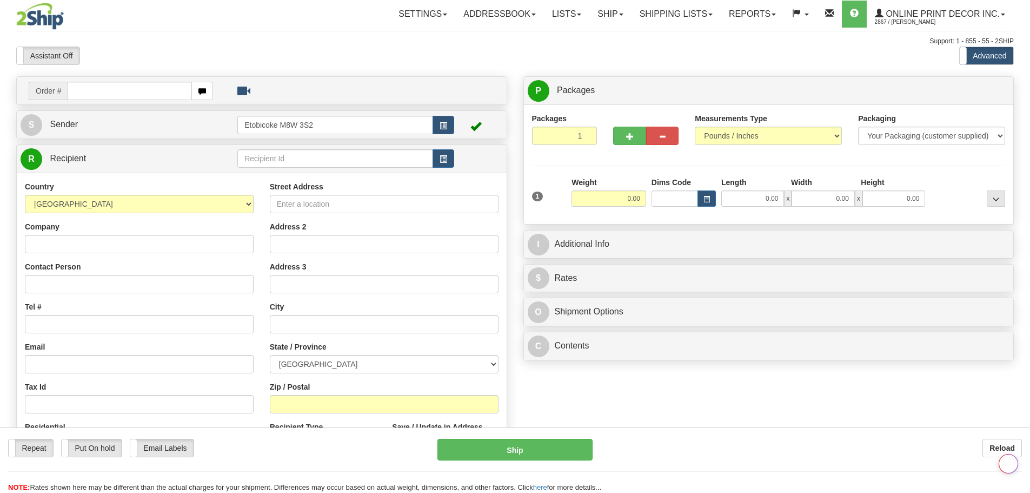 The height and width of the screenshot is (493, 1030). I want to click on label: Tel #, so click(33, 307).